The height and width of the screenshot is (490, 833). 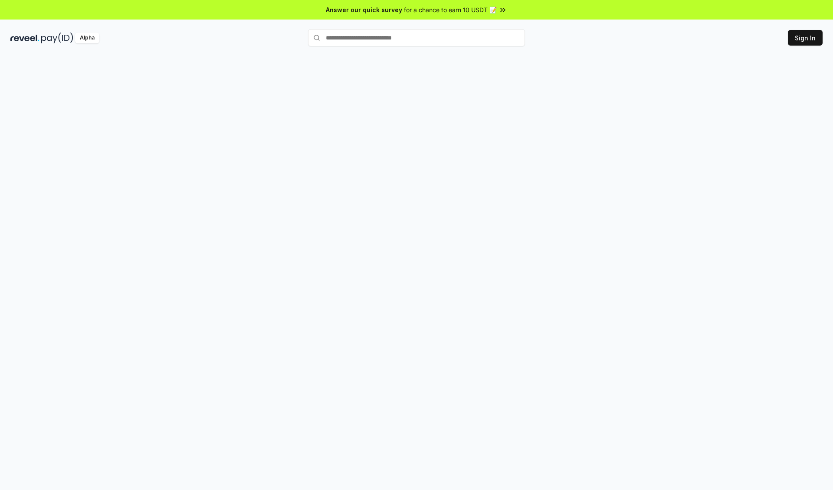 What do you see at coordinates (805, 38) in the screenshot?
I see `button: Sign In` at bounding box center [805, 38].